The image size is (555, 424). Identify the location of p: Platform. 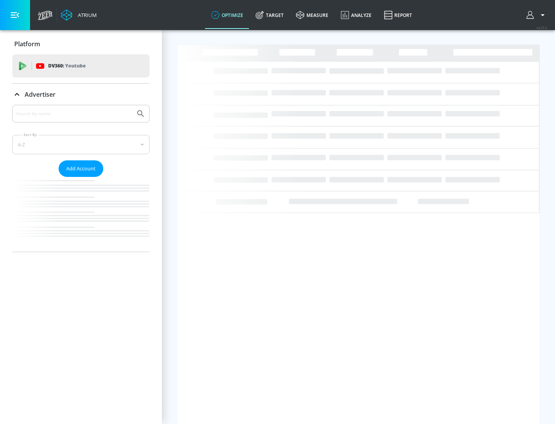
(27, 44).